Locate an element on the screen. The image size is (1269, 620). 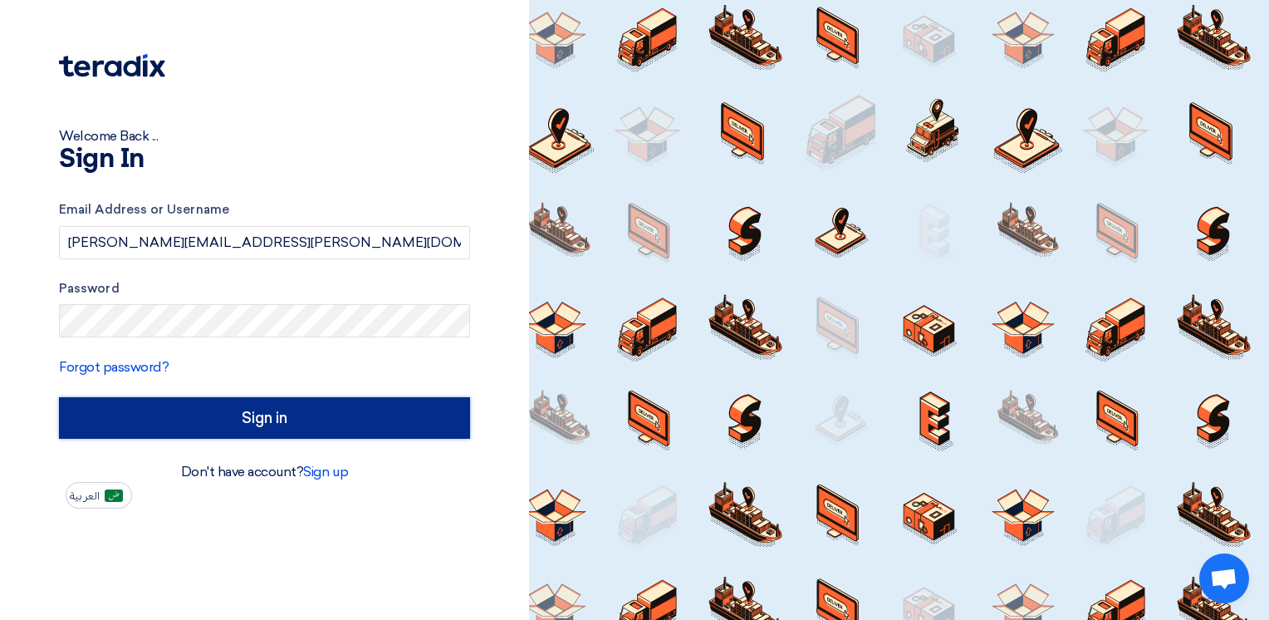
span: العربية is located at coordinates (85, 496).